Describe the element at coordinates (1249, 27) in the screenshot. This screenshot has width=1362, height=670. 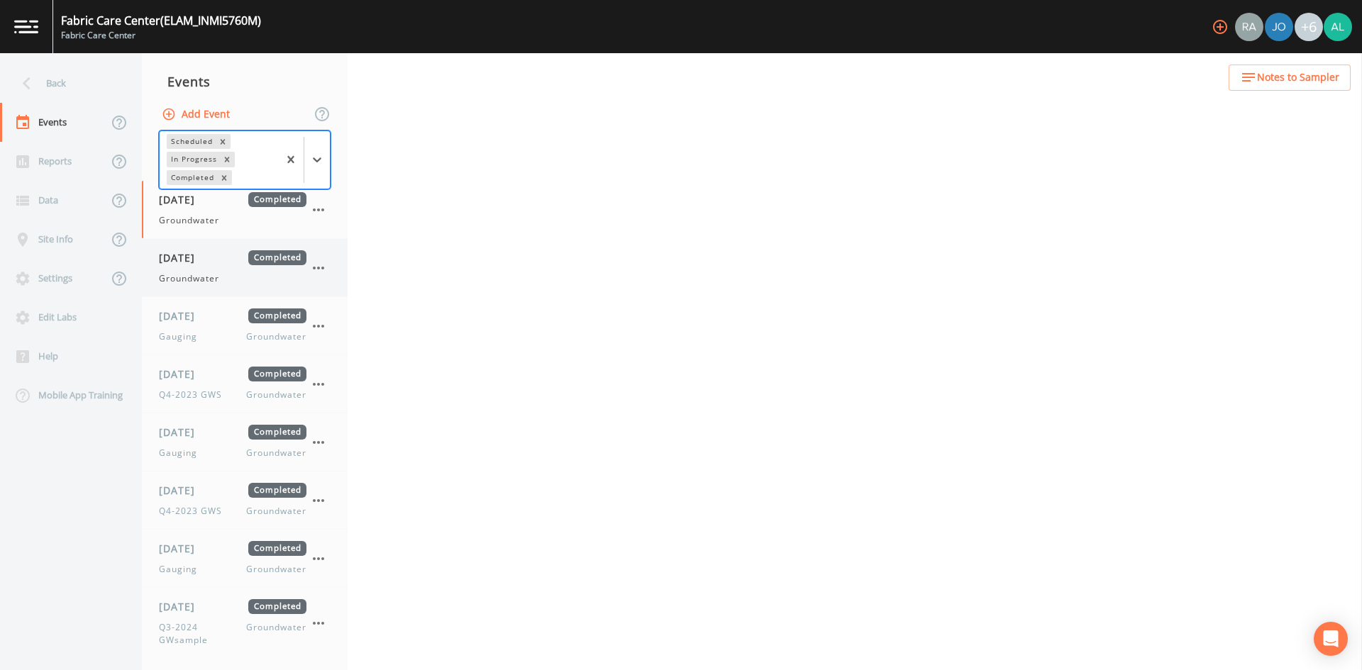
I see `div: Radlie J Storer` at that location.